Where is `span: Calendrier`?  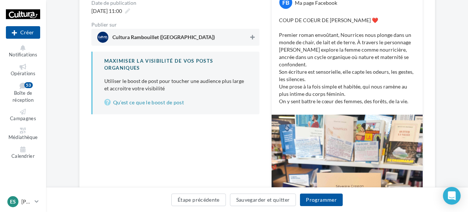 span: Calendrier is located at coordinates (23, 156).